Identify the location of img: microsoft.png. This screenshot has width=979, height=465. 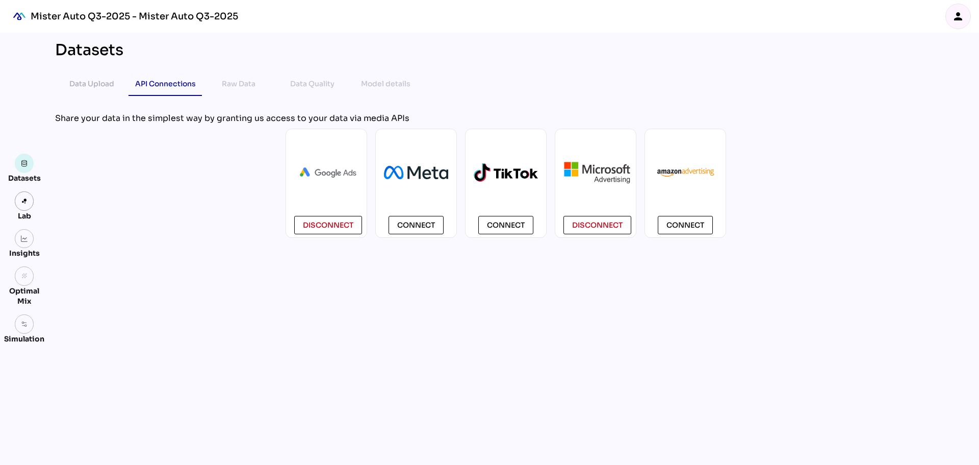
(597, 172).